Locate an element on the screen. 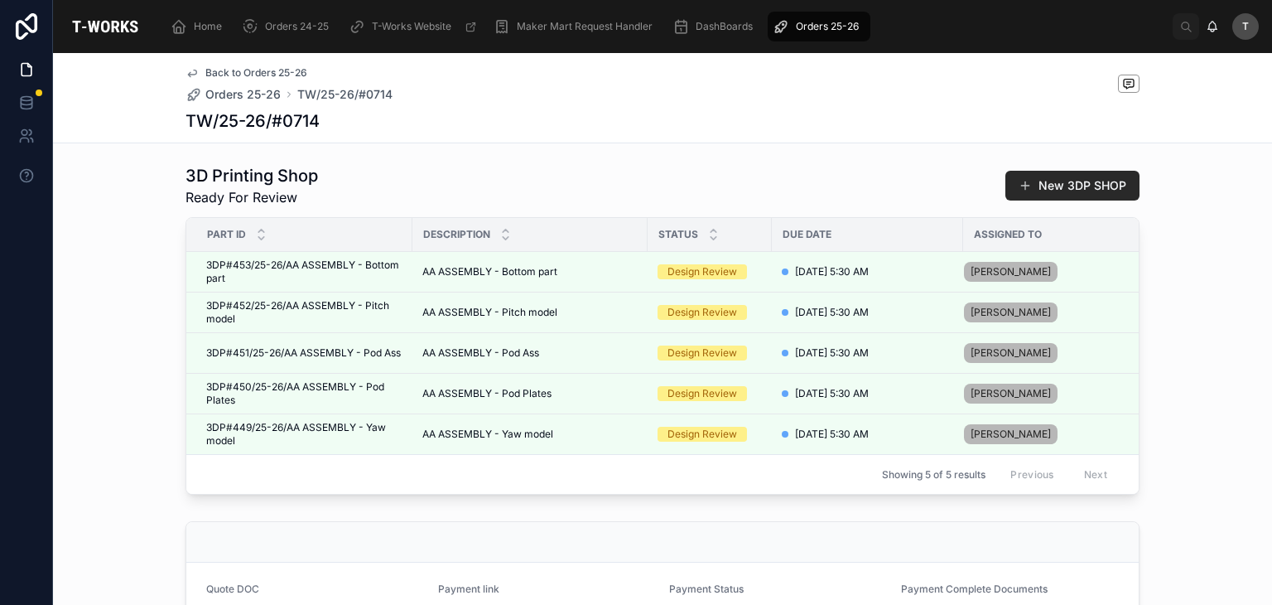 This screenshot has width=1272, height=605. span: Due Date is located at coordinates (807, 234).